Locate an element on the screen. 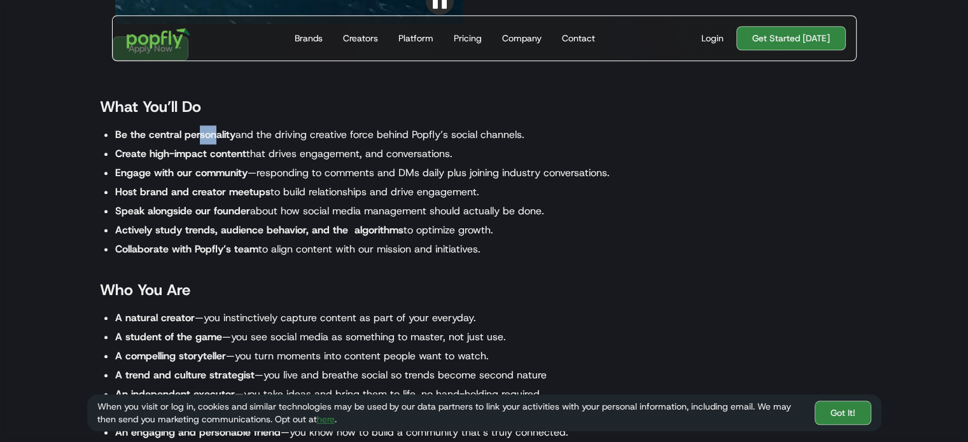  div: Contact is located at coordinates (579, 38).